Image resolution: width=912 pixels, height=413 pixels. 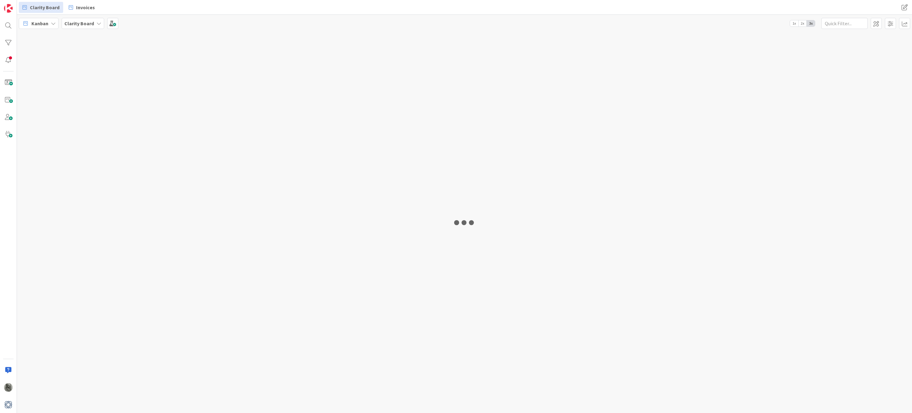 What do you see at coordinates (8, 388) in the screenshot?
I see `img: PA` at bounding box center [8, 388].